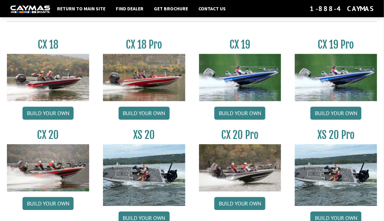 Image resolution: width=384 pixels, height=221 pixels. What do you see at coordinates (48, 77) in the screenshot?
I see `img: CX-18S_thumbnail.jpg` at bounding box center [48, 77].